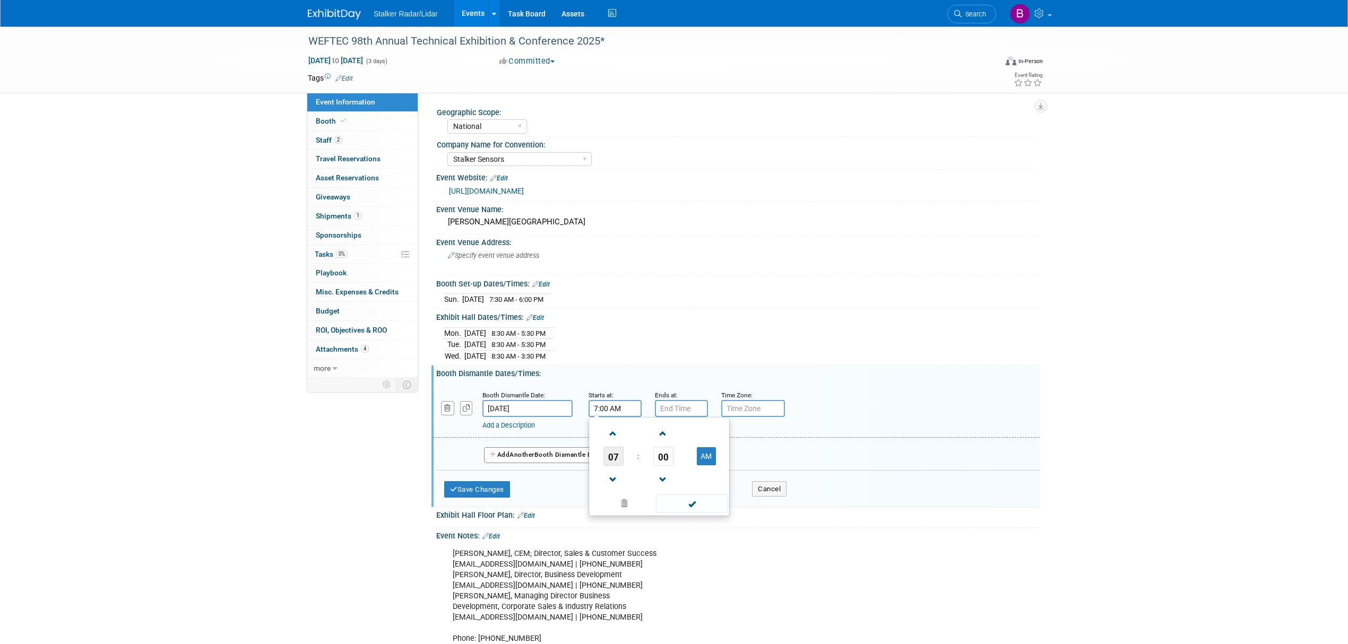 This screenshot has width=1348, height=644. What do you see at coordinates (736, 143) in the screenshot?
I see `div: Company Name for Convention:` at bounding box center [736, 143].